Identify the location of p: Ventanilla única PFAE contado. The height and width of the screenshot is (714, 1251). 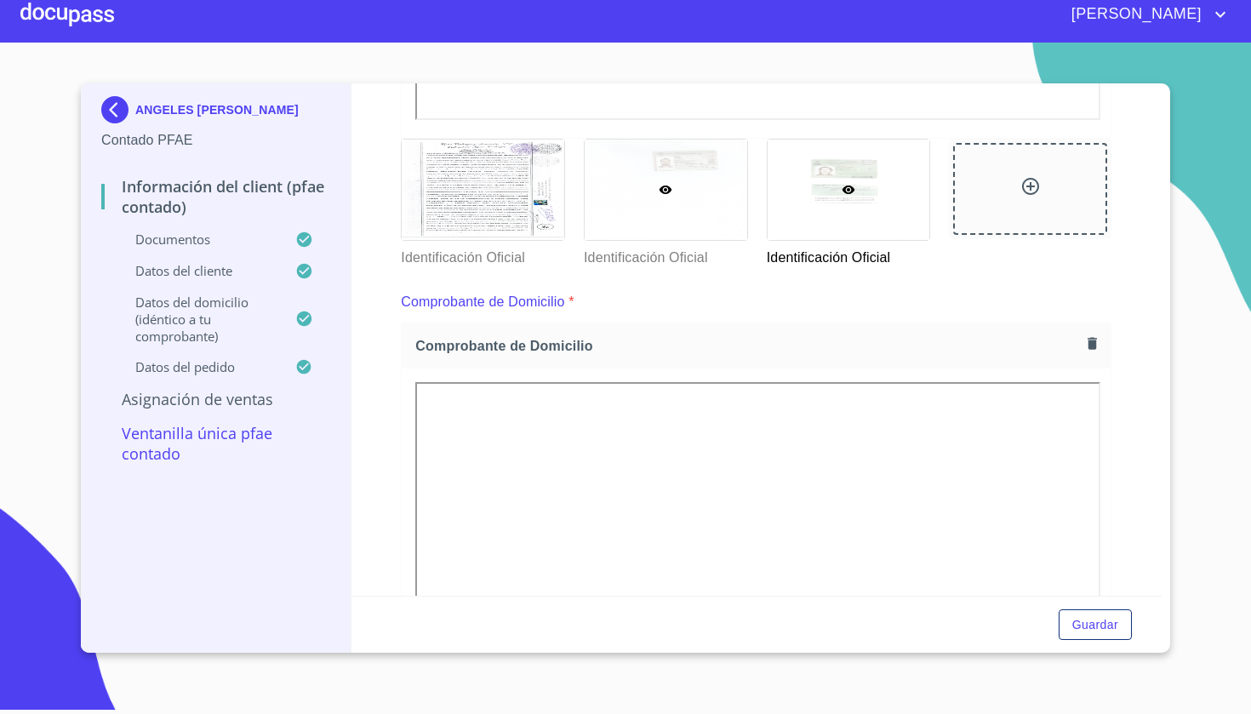
(215, 443).